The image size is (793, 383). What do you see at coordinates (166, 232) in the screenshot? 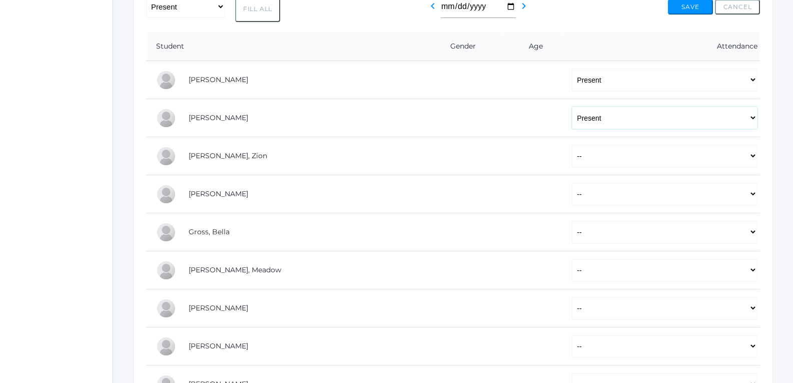
I see `div: Bella Gross` at bounding box center [166, 232].